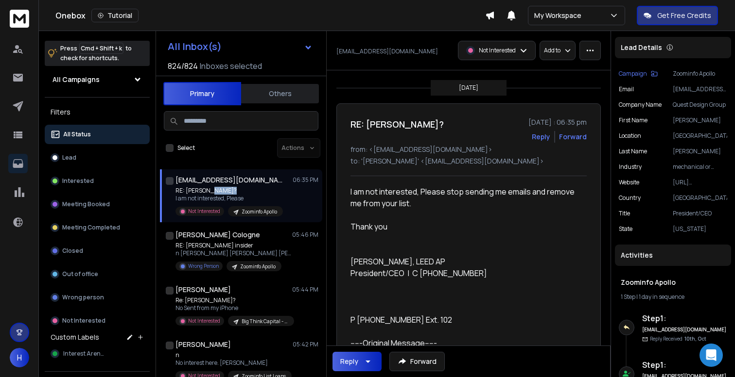  Describe the element at coordinates (678, 339) in the screenshot. I see `p: Reply Received` at that location.